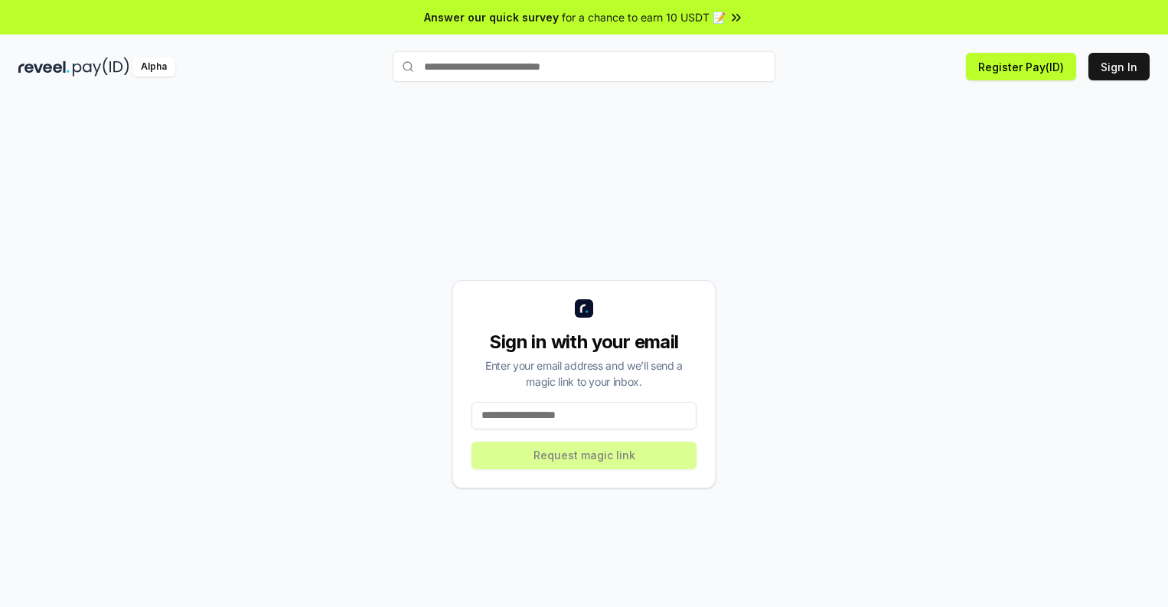 Image resolution: width=1168 pixels, height=607 pixels. Describe the element at coordinates (44, 67) in the screenshot. I see `img: reveel_dark` at that location.